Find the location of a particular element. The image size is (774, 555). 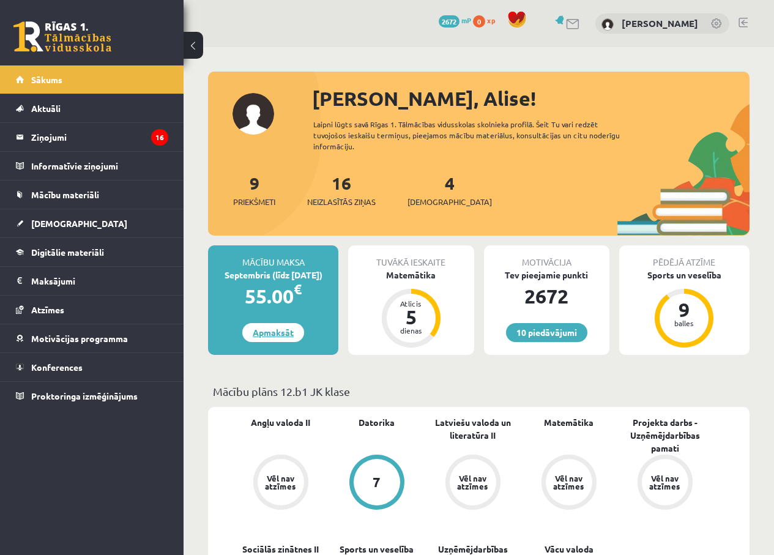

a: 0 xp is located at coordinates (487, 20).